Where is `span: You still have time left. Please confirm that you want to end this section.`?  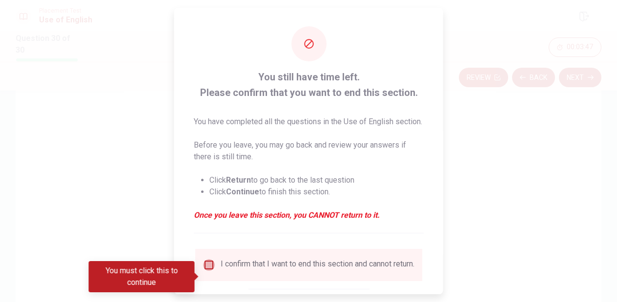 span: You still have time left. Please confirm that you want to end this section. is located at coordinates (308, 85).